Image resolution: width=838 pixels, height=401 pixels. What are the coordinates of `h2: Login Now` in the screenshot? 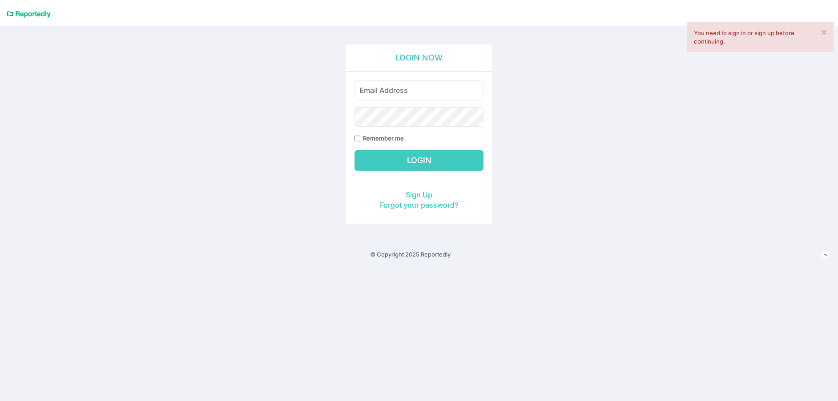 It's located at (419, 58).